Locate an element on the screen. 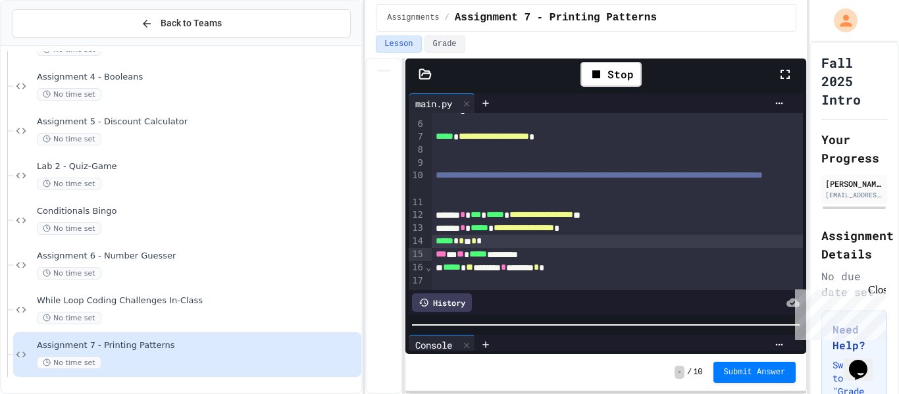  div: Chat with us now!Close is located at coordinates (48, 44).